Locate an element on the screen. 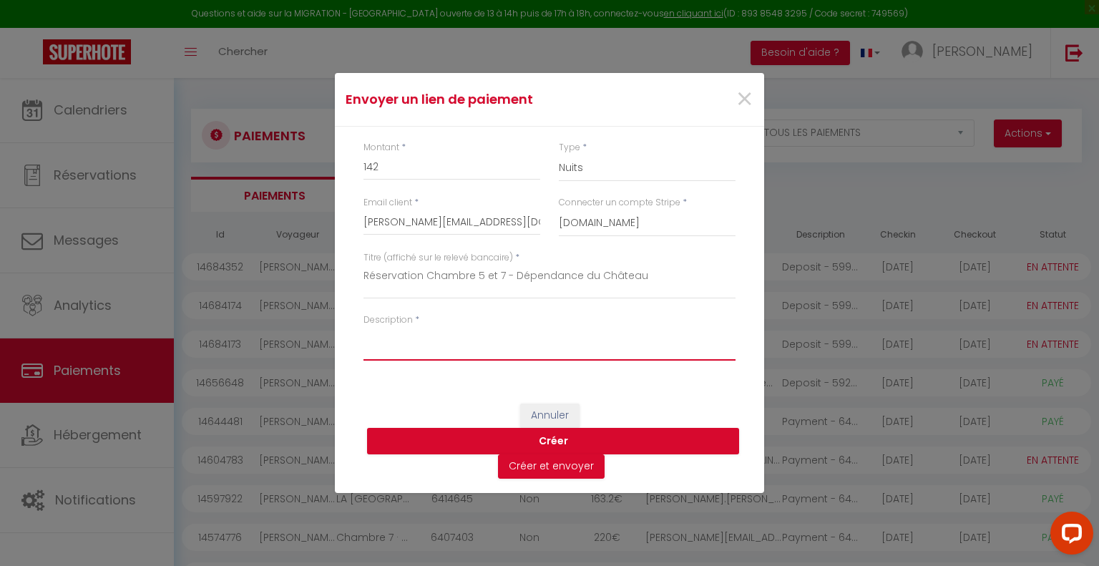  button: Créer is located at coordinates (553, 441).